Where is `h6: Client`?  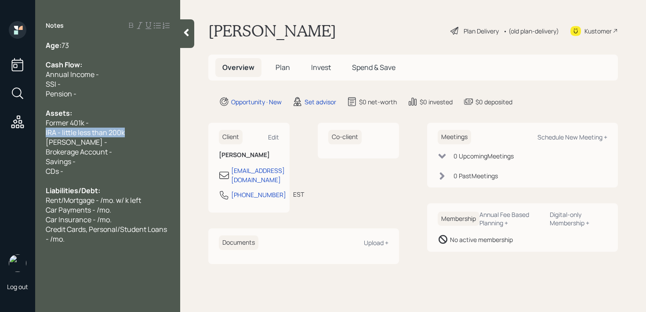 h6: Client is located at coordinates (231, 137).